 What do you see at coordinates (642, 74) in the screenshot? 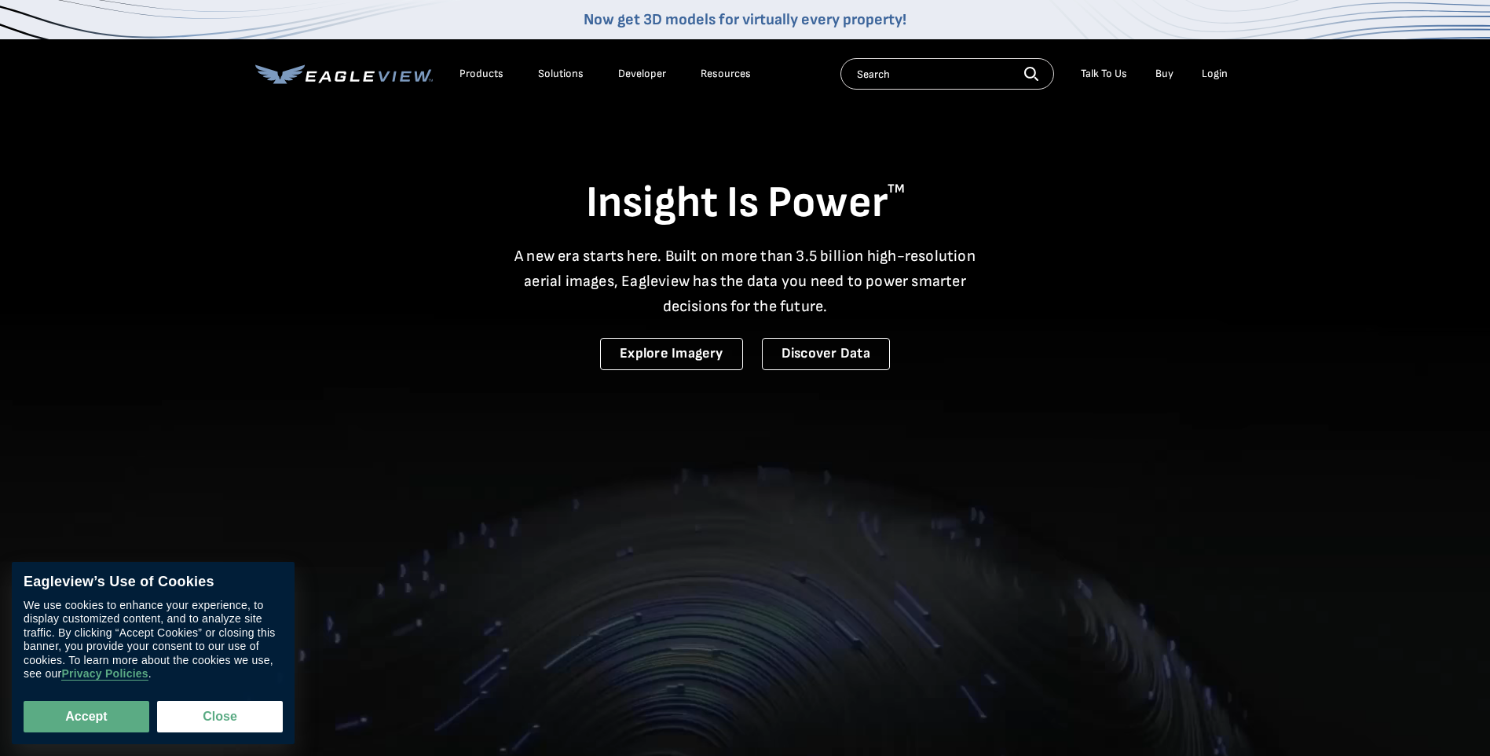
I see `a: Developer` at bounding box center [642, 74].